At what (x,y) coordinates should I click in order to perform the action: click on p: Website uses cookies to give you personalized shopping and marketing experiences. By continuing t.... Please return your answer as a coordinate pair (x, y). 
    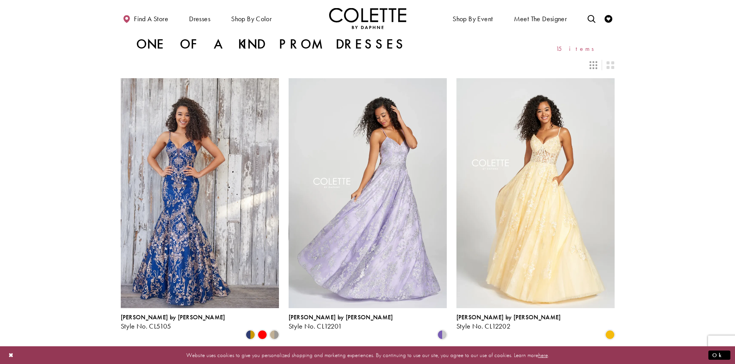
    Looking at the image, I should click on (367, 355).